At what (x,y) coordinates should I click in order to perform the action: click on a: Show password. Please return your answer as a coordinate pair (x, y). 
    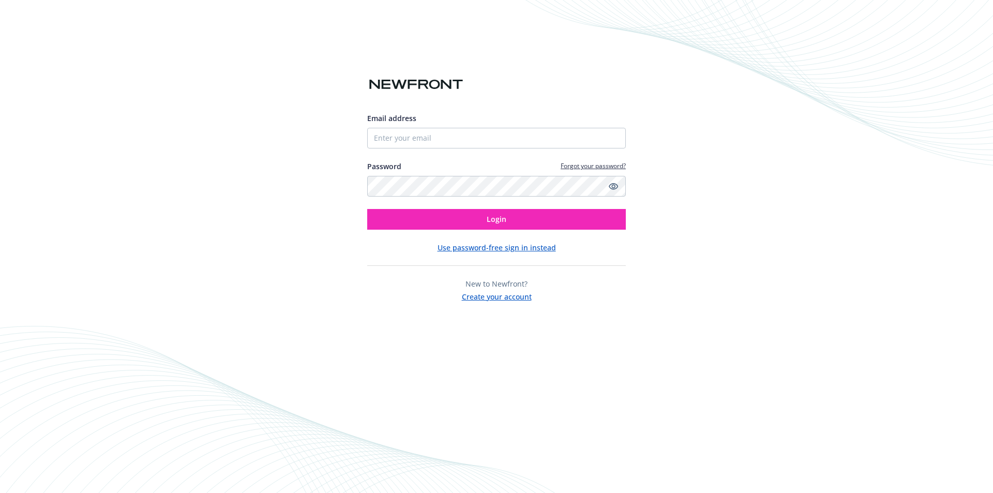
    Looking at the image, I should click on (614, 186).